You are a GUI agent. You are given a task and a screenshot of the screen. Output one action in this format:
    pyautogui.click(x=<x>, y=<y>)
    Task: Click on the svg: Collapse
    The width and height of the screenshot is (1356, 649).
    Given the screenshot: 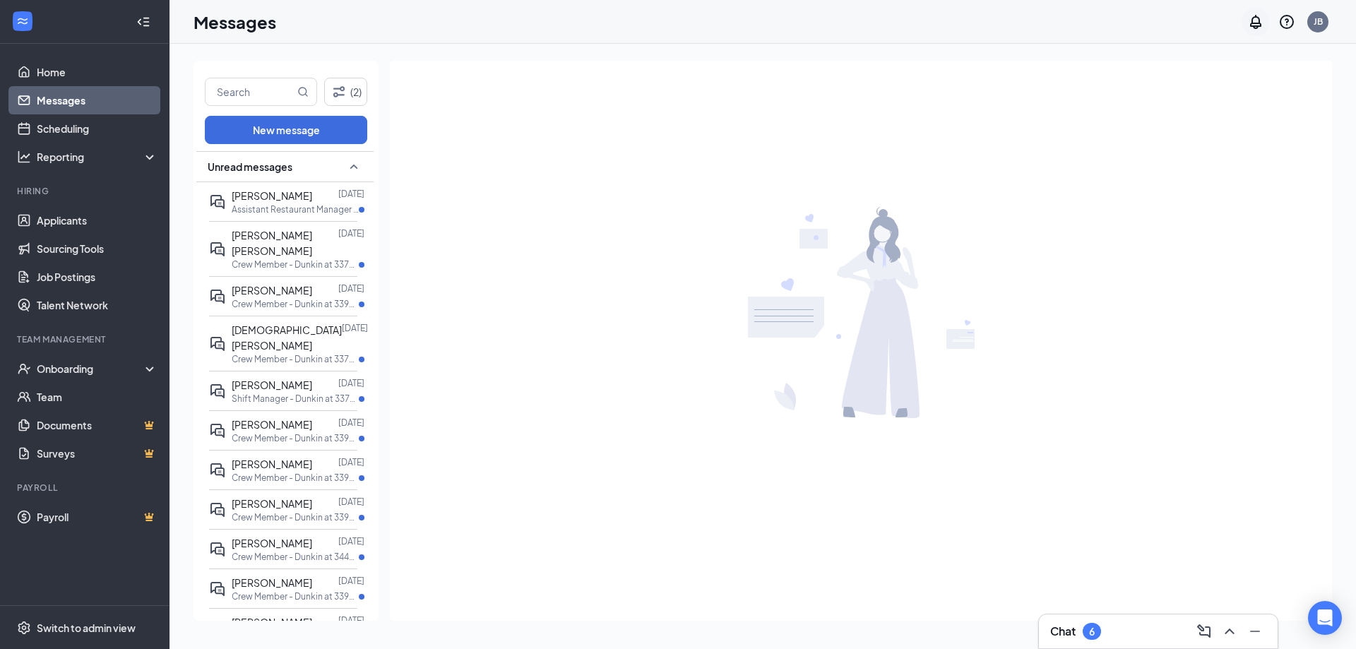 What is the action you would take?
    pyautogui.click(x=143, y=22)
    